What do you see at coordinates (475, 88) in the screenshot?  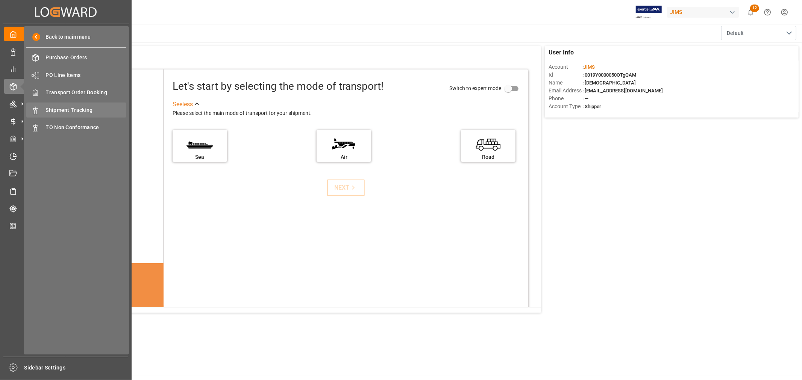 I see `span: Switch to expert mode` at bounding box center [475, 88].